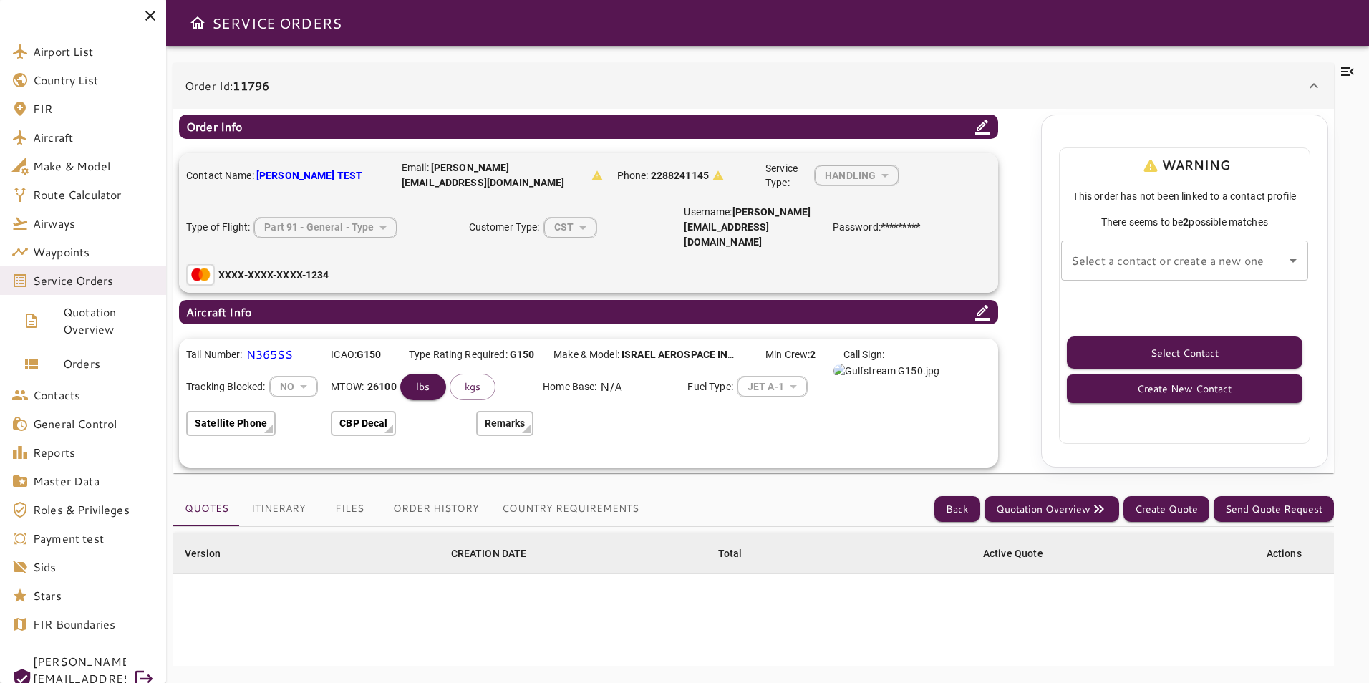 This screenshot has height=683, width=1369. Describe the element at coordinates (94, 481) in the screenshot. I see `span: Master Data` at that location.